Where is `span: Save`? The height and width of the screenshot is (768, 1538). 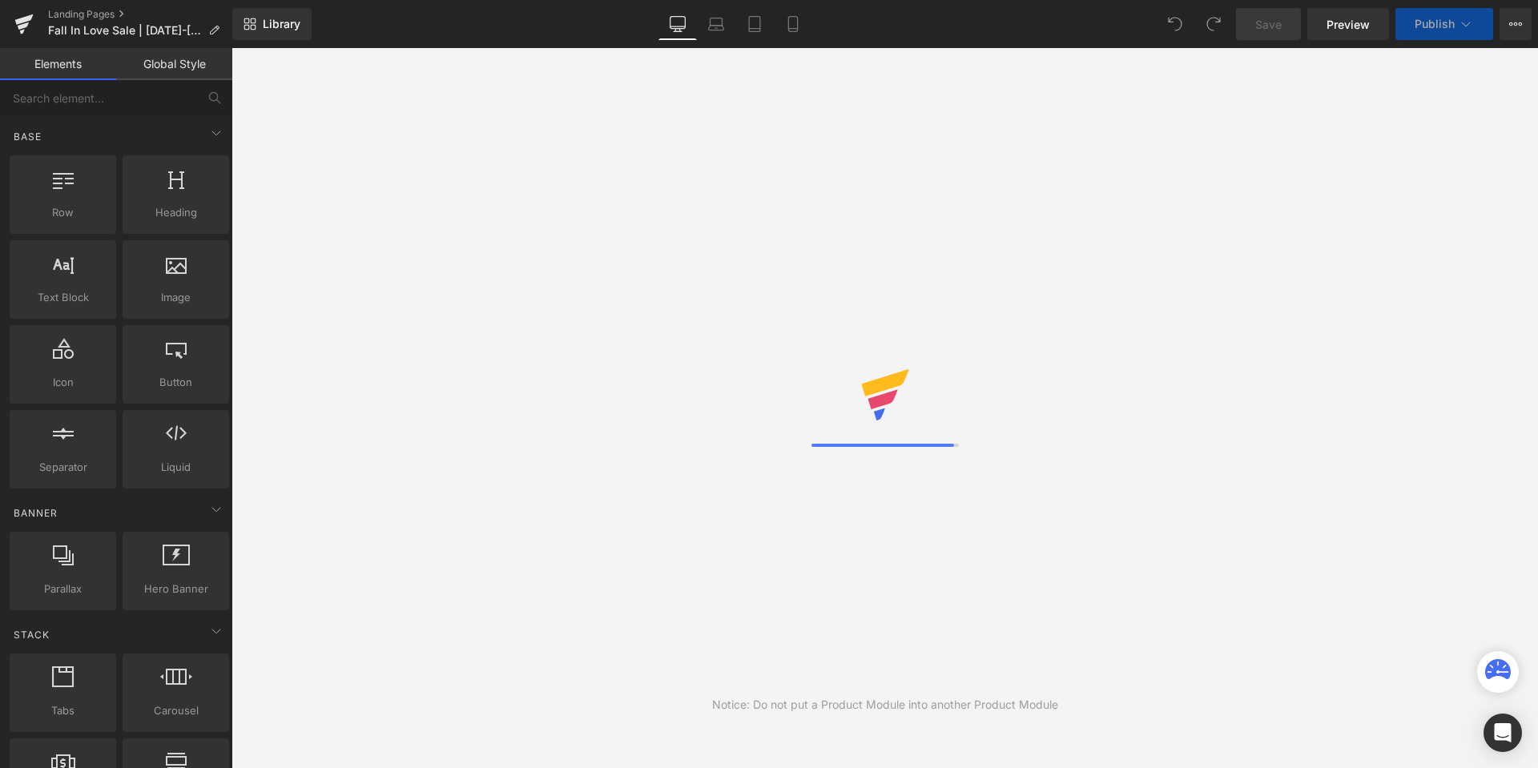 span: Save is located at coordinates (1268, 24).